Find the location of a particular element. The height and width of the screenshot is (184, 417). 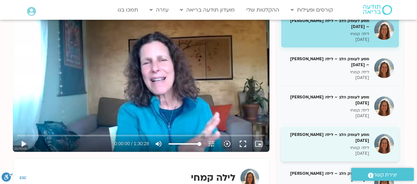

img: תודעה בריאה is located at coordinates (377, 10).